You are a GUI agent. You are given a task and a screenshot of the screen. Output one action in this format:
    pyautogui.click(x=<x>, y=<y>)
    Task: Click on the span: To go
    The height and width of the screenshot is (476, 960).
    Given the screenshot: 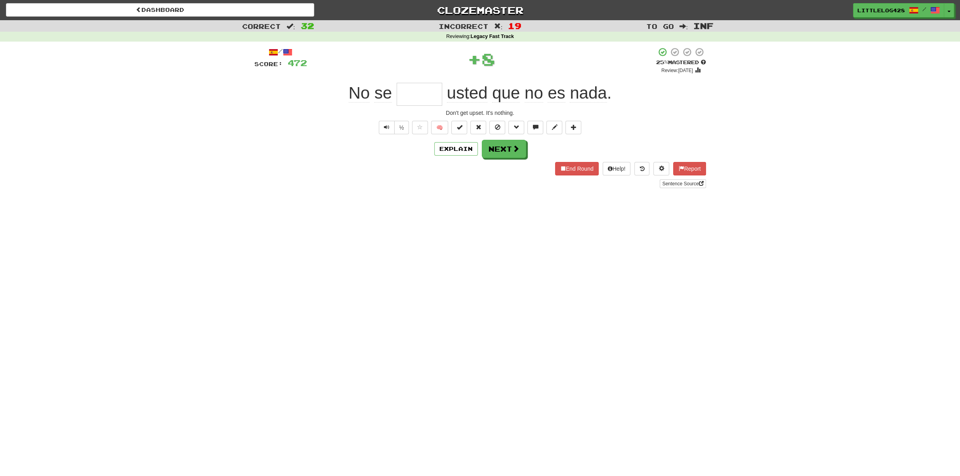 What is the action you would take?
    pyautogui.click(x=660, y=26)
    